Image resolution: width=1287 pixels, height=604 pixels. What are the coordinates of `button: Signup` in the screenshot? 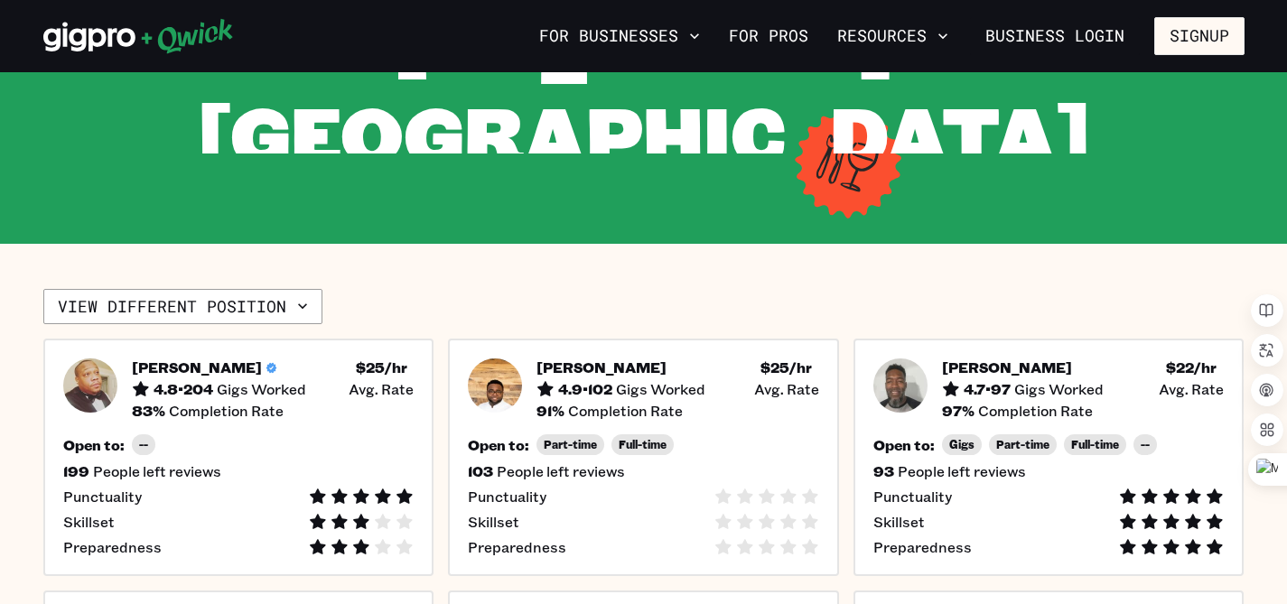 It's located at (1199, 36).